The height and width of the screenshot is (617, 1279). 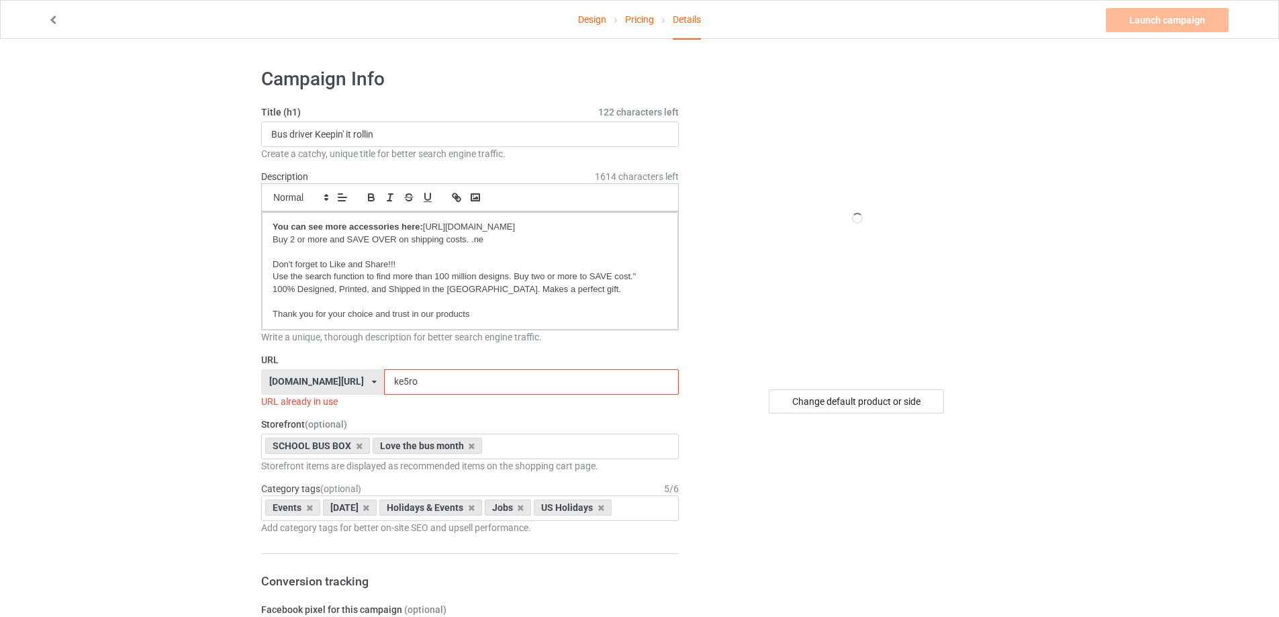 I want to click on div: Write a unique, thorough description for better search engine traffic., so click(x=470, y=337).